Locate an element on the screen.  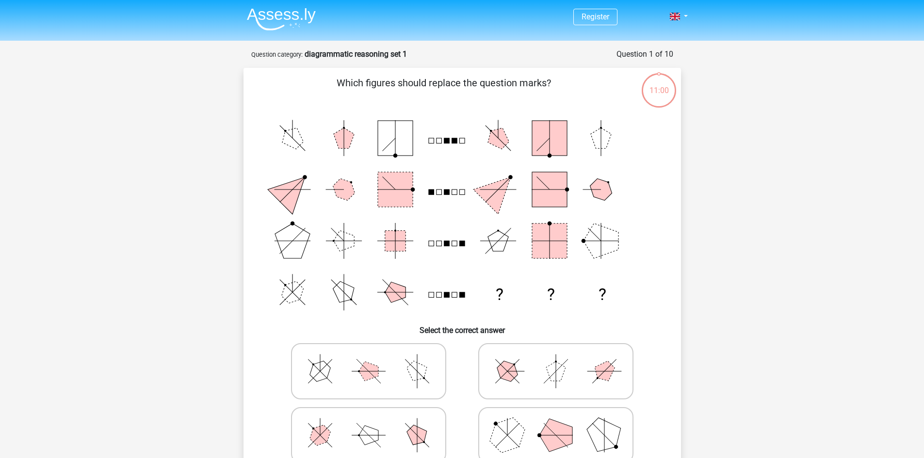
div: Question 1 of 10 is located at coordinates (645, 54).